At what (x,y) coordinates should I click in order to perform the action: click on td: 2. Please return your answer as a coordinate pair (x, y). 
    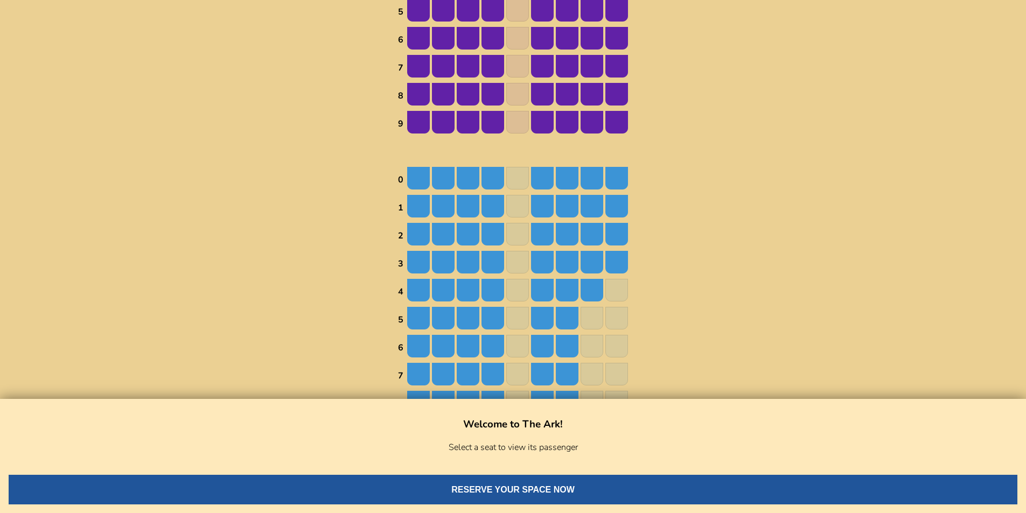
    Looking at the image, I should click on (401, 236).